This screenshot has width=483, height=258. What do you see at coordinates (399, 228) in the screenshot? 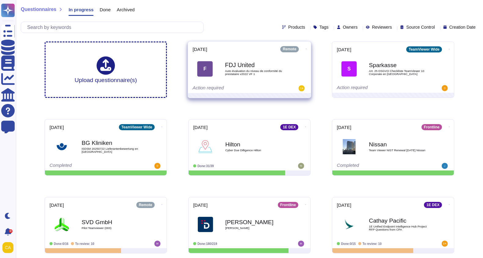
I see `span: 1E Unified Endpoint Intelligence Hub Project RFP Questions from CPA` at bounding box center [399, 228].